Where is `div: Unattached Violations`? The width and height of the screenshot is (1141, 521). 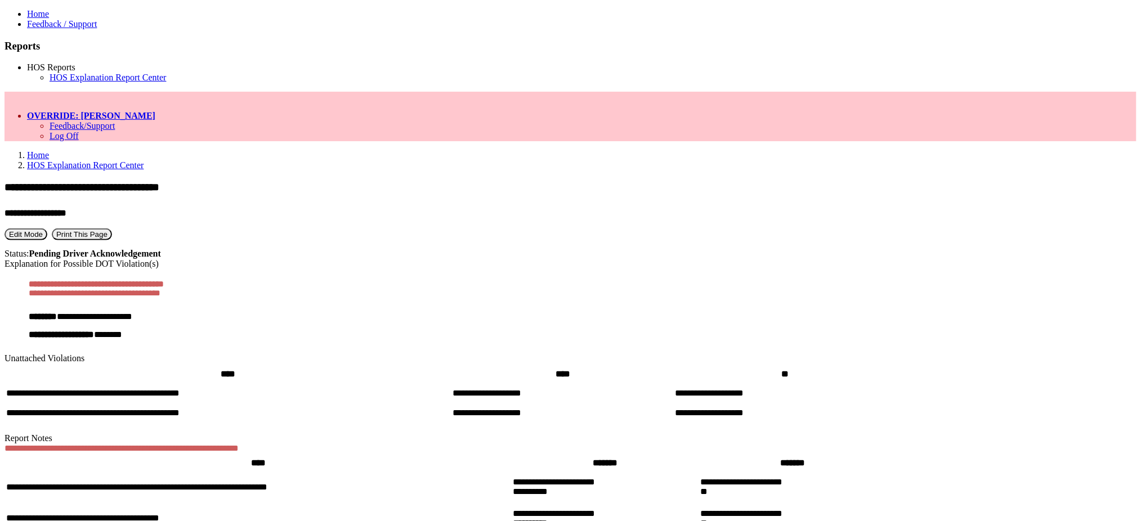
div: Unattached Violations is located at coordinates (570, 359).